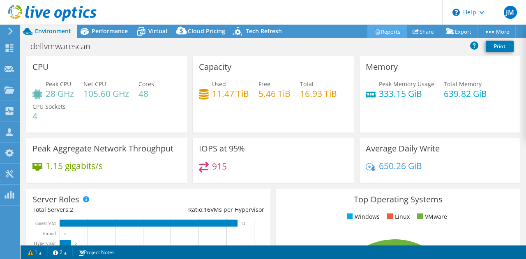 Image resolution: width=526 pixels, height=259 pixels. What do you see at coordinates (35, 252) in the screenshot?
I see `a: 1` at bounding box center [35, 252].